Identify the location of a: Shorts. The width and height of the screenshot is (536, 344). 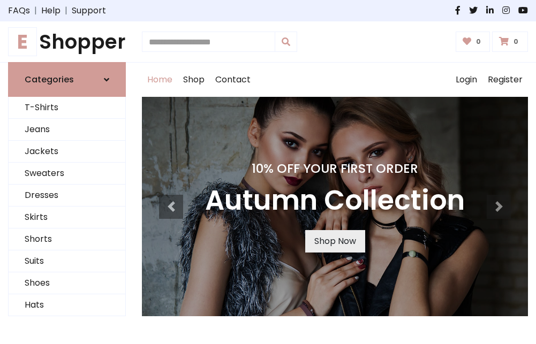
(67, 239).